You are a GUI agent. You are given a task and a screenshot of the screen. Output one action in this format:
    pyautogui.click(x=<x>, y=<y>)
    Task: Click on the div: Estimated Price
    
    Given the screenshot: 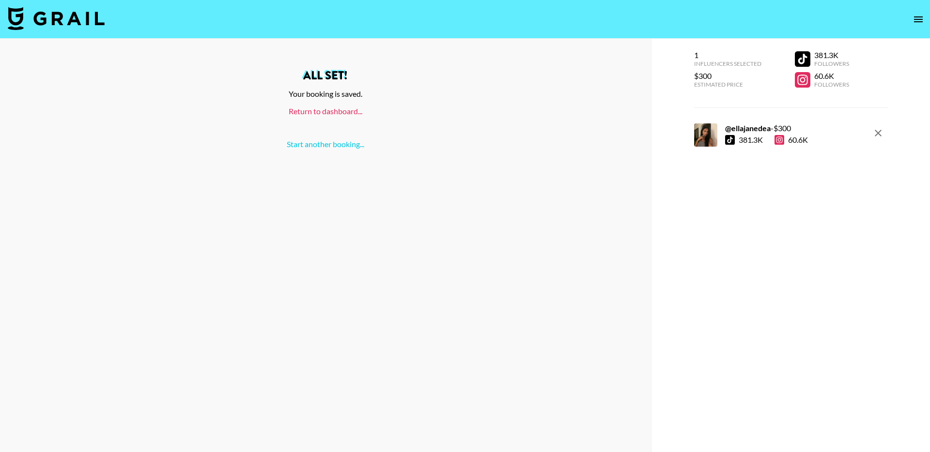 What is the action you would take?
    pyautogui.click(x=727, y=84)
    